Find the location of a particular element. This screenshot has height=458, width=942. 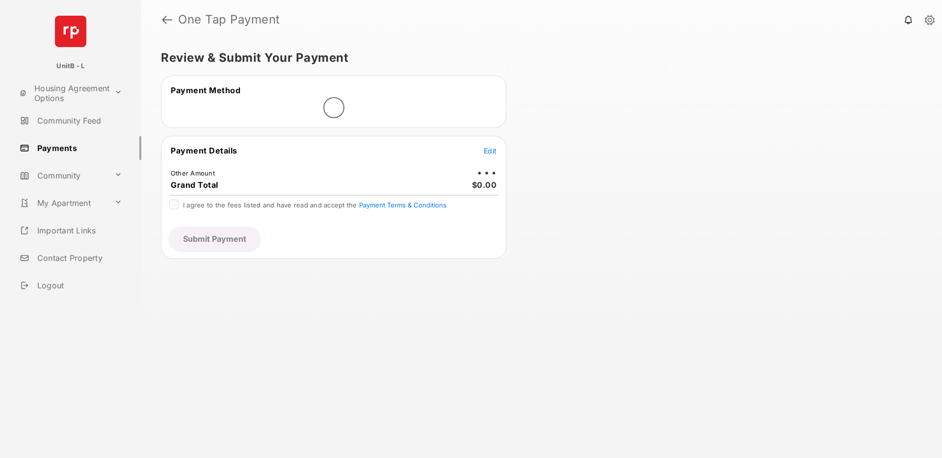

a: Important Links is located at coordinates (71, 231).